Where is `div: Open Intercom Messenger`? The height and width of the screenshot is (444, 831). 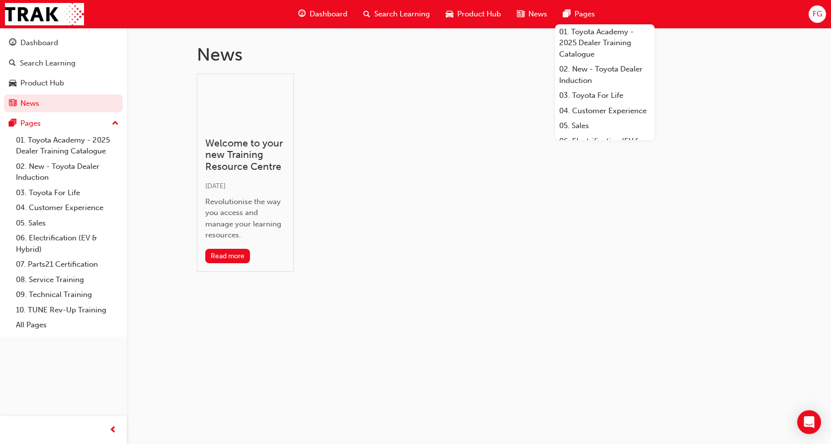 div: Open Intercom Messenger is located at coordinates (809, 422).